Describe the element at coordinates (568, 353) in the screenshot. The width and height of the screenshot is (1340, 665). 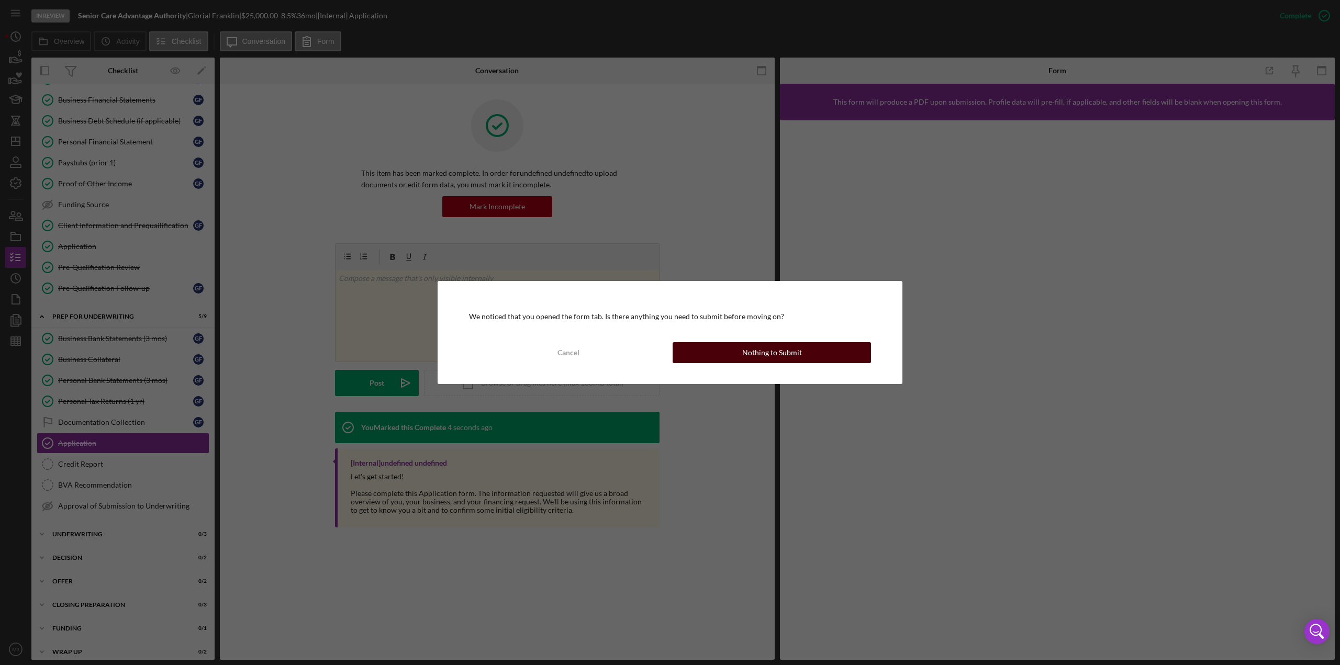
I see `button: Cancel` at that location.